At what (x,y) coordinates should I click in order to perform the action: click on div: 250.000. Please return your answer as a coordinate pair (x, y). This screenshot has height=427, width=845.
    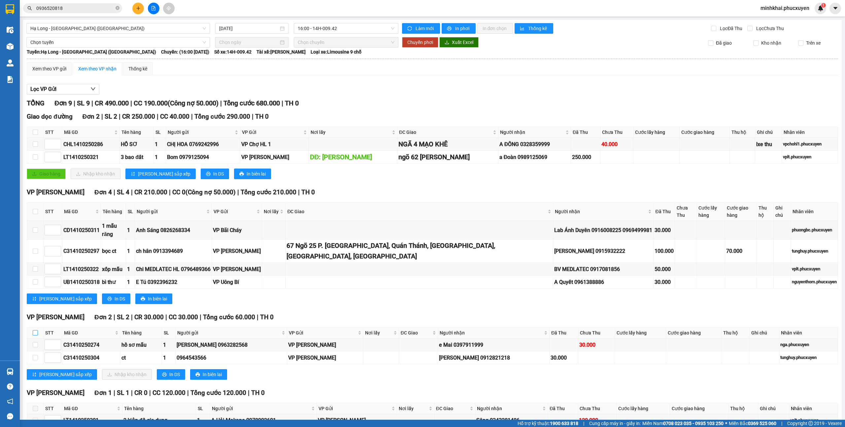
    Looking at the image, I should click on (586, 157).